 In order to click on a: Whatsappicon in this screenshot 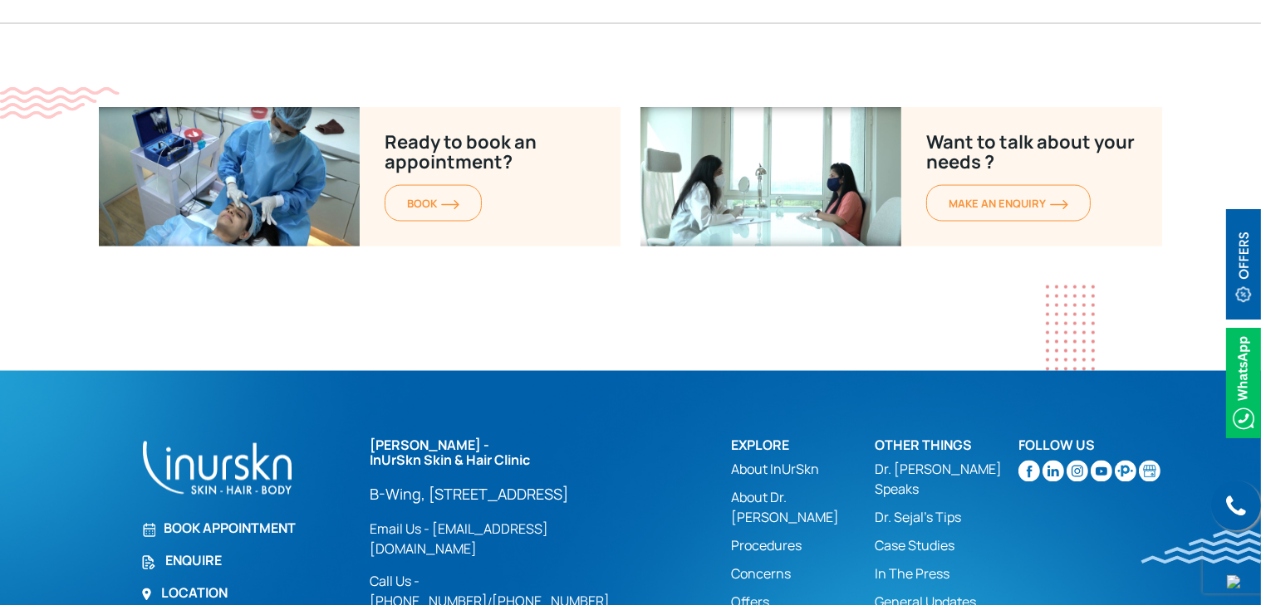, I will do `click(1243, 381)`.